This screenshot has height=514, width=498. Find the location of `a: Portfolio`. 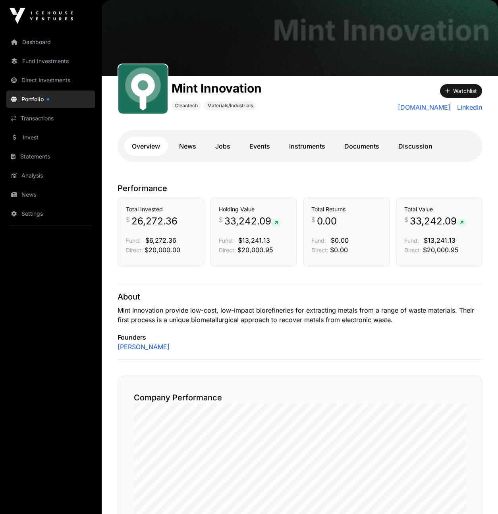

a: Portfolio is located at coordinates (51, 99).